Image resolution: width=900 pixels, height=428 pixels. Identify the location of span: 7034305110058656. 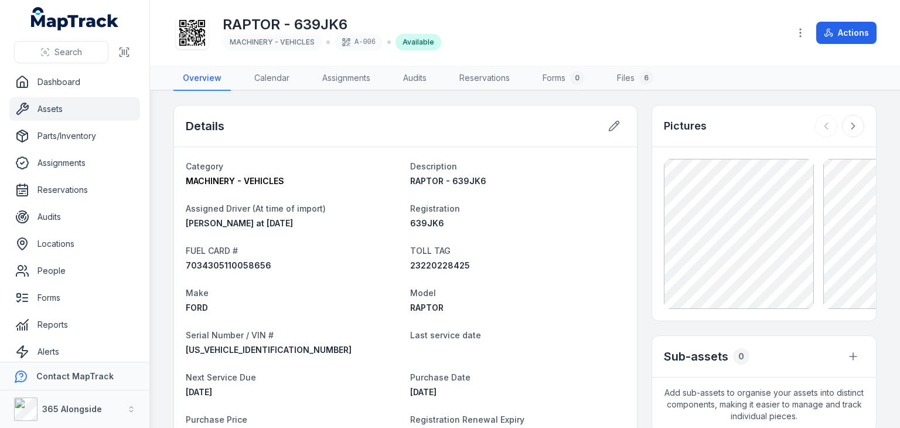
(229, 265).